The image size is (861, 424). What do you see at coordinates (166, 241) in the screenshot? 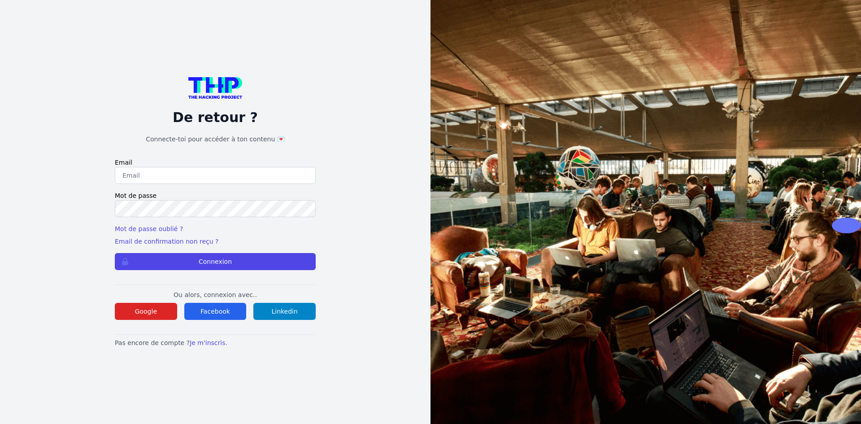
I see `a: Email de confirmation non reçu ?` at bounding box center [166, 241].